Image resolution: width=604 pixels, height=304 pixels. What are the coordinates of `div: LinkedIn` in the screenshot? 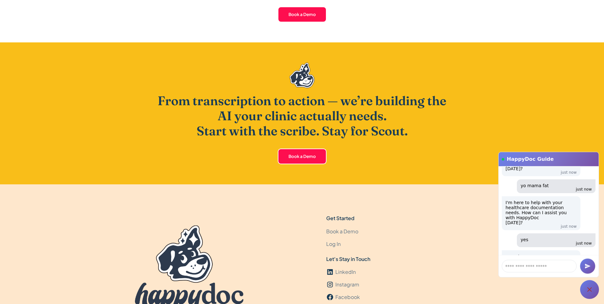 It's located at (345, 272).